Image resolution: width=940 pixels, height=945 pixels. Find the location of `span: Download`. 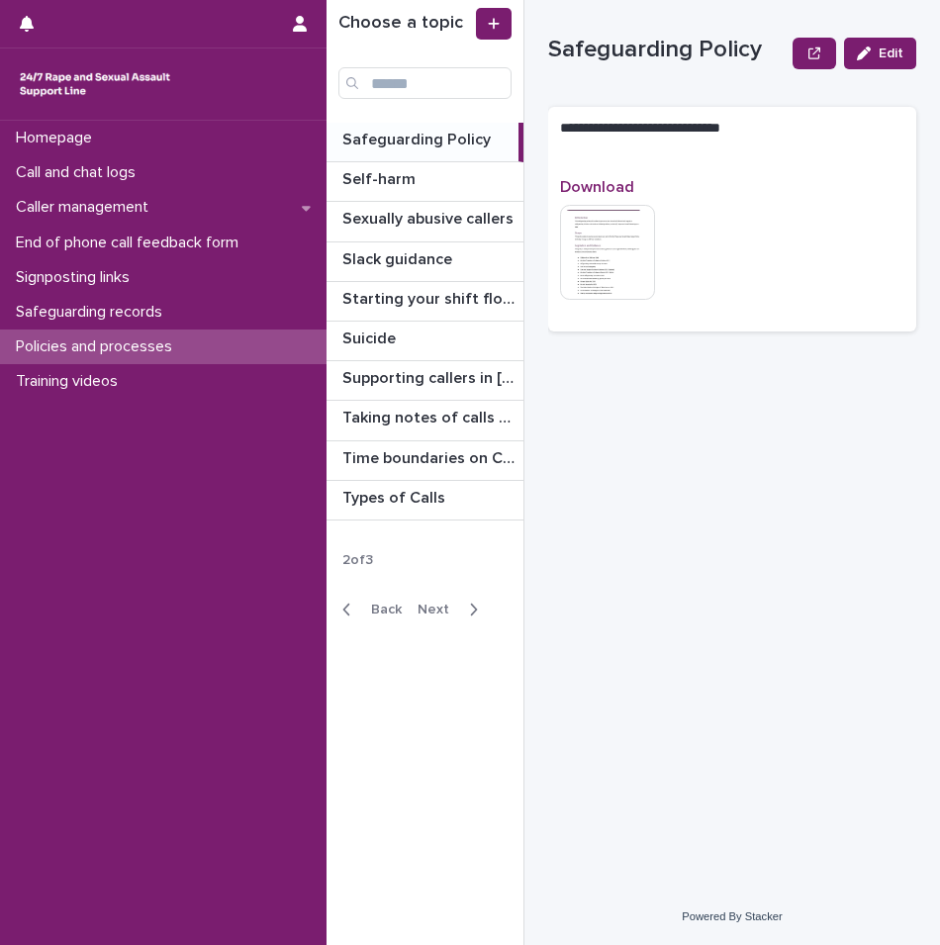

span: Download is located at coordinates (597, 187).